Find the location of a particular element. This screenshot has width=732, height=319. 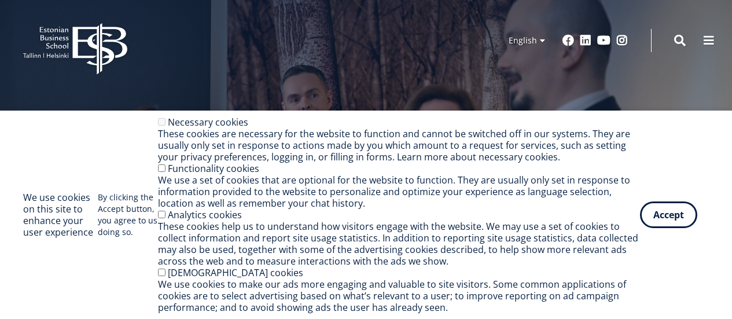

div: We use a set of cookies that are optional for the website to function. They are usually only set ... is located at coordinates (399, 192).